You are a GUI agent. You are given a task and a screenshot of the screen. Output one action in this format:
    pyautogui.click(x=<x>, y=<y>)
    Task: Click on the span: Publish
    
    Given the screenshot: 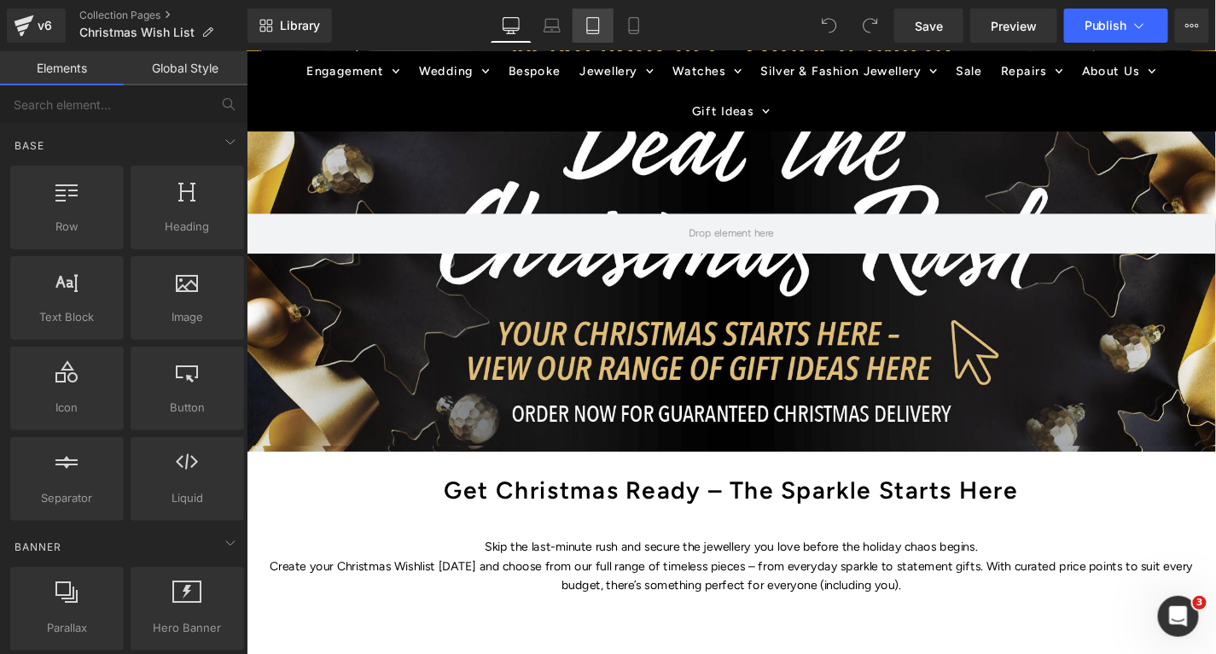 What is the action you would take?
    pyautogui.click(x=1106, y=26)
    